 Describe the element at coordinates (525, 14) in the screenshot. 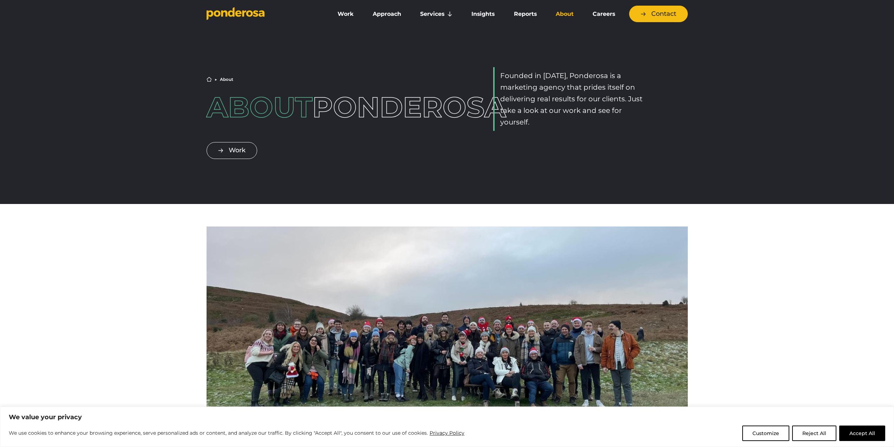

I see `a: Reports` at that location.